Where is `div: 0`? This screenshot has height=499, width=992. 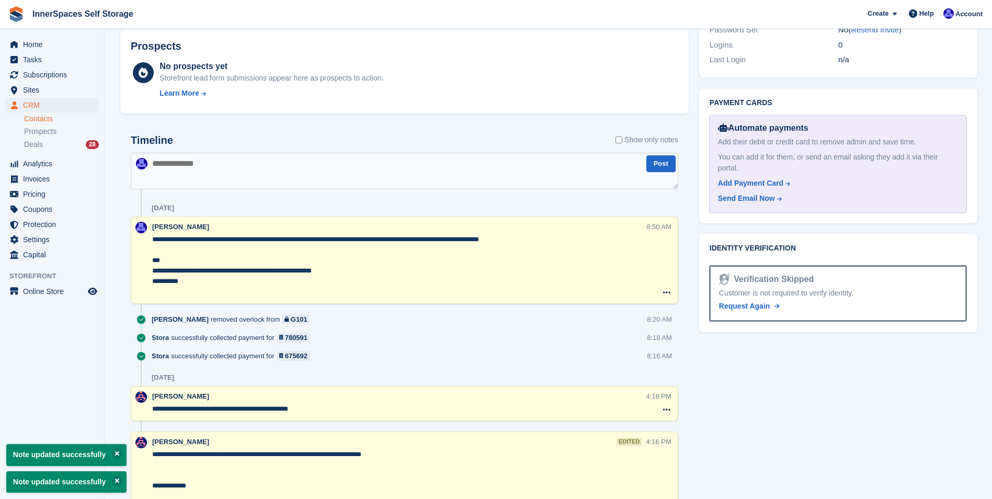
div: 0 is located at coordinates (903, 45).